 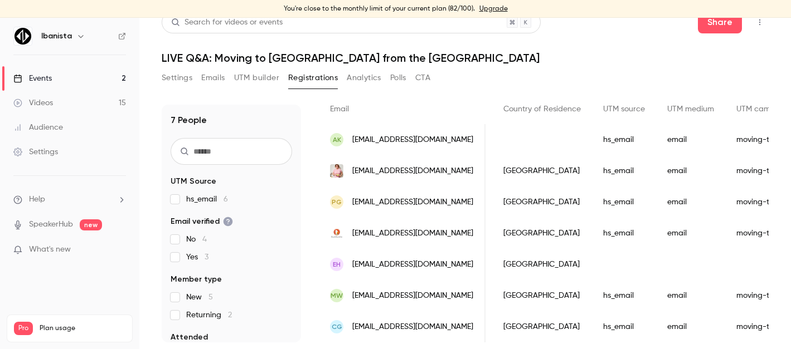 What do you see at coordinates (193, 182) in the screenshot?
I see `span: UTM Source` at bounding box center [193, 182].